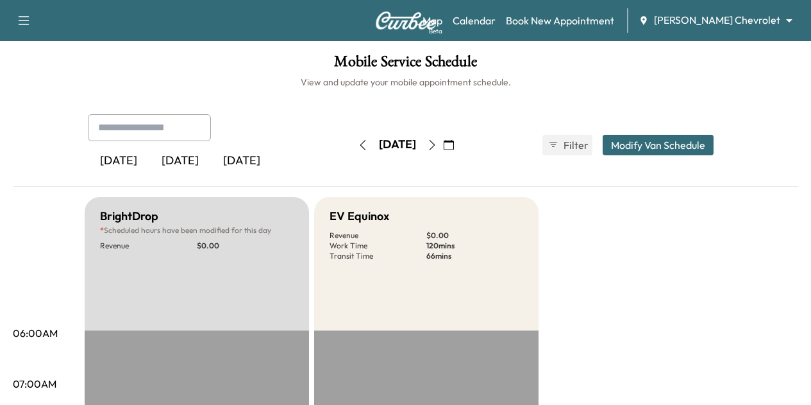 The image size is (811, 405). What do you see at coordinates (197, 230) in the screenshot?
I see `p: Scheduled hours have been modified for this day` at bounding box center [197, 230].